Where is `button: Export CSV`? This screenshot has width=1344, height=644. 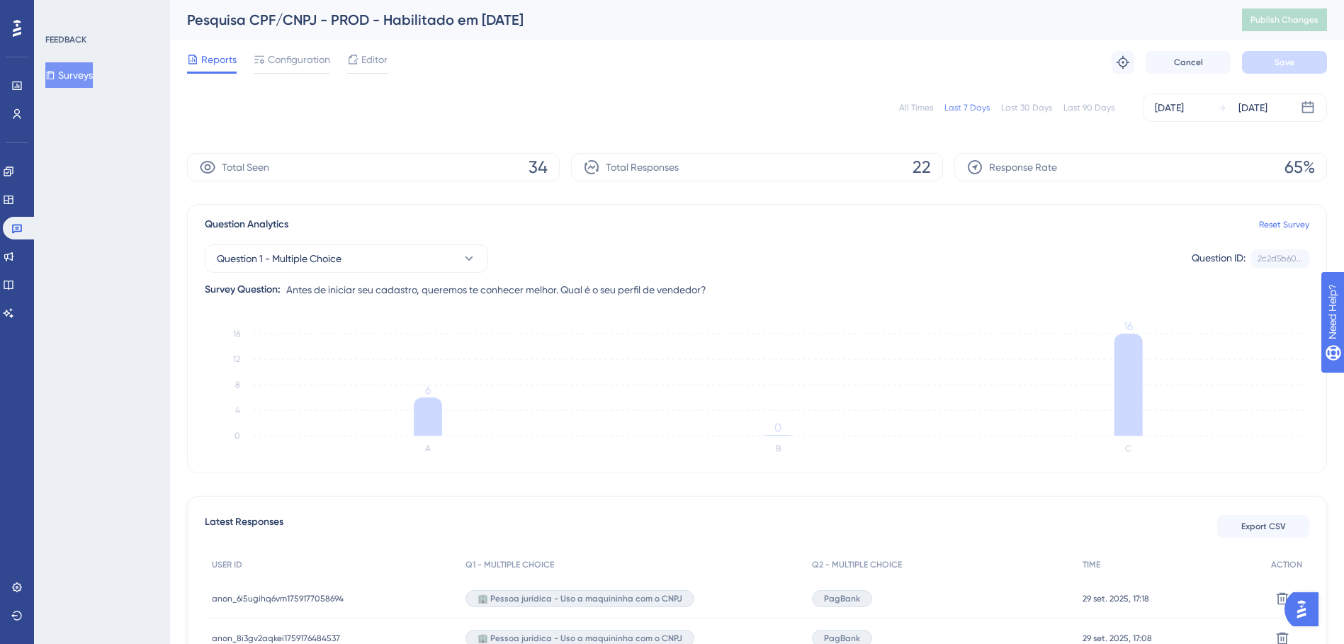 button: Export CSV is located at coordinates (1263, 526).